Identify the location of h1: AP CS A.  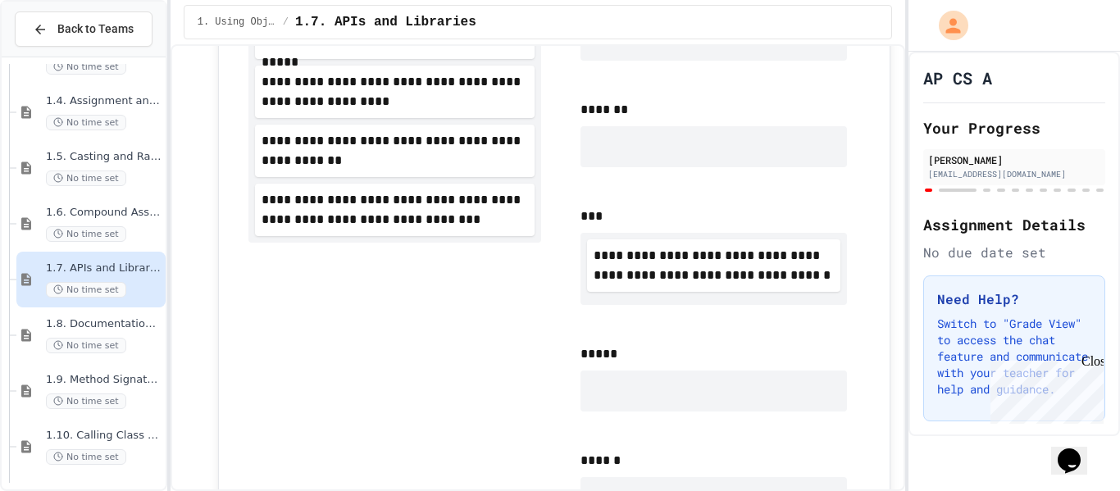
(958, 78).